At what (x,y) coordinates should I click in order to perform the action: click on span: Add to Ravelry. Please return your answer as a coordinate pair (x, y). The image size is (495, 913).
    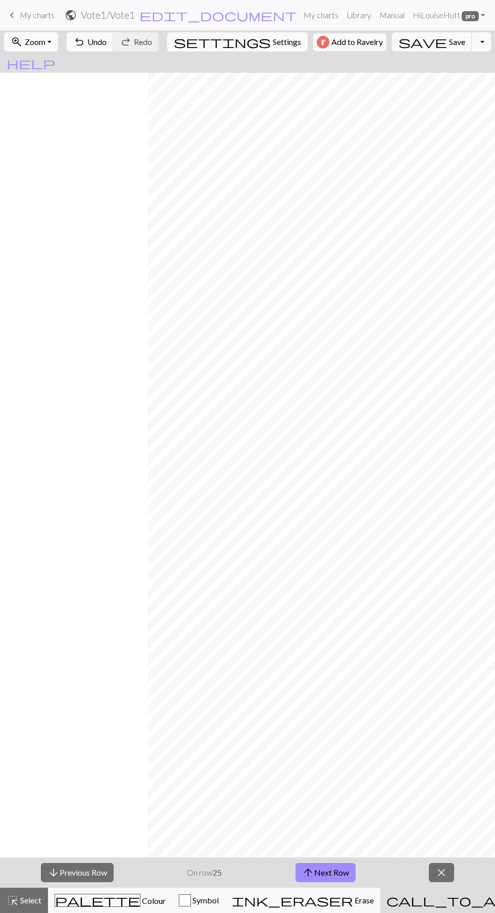
    Looking at the image, I should click on (357, 42).